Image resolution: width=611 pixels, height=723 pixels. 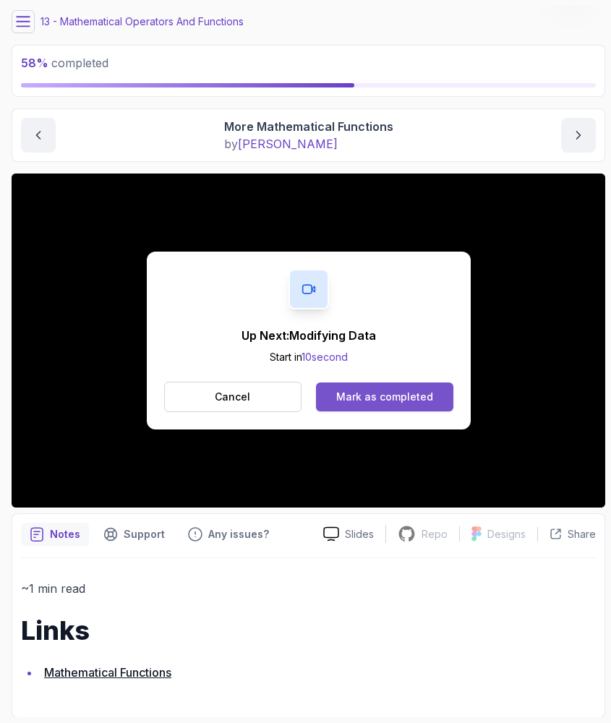 What do you see at coordinates (581, 534) in the screenshot?
I see `p: Share` at bounding box center [581, 534].